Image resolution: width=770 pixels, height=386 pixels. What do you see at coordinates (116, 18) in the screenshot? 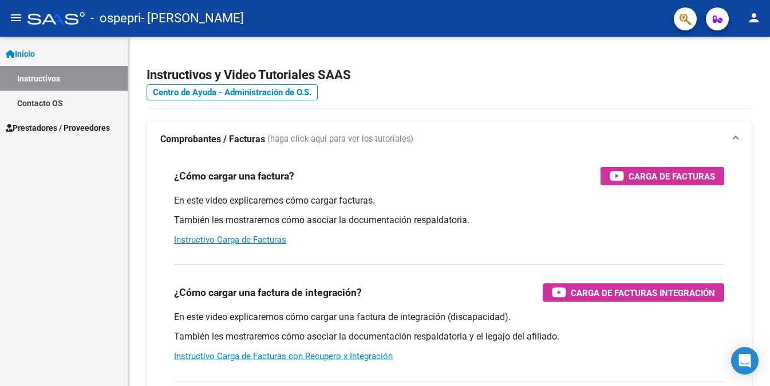
I see `span: - ospepri` at bounding box center [116, 18].